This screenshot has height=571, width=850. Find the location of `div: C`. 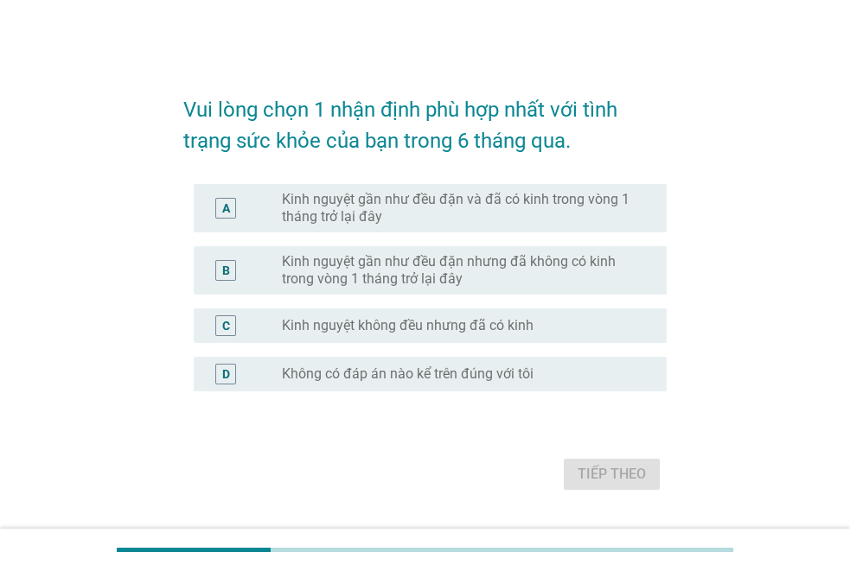

div: C is located at coordinates (226, 325).